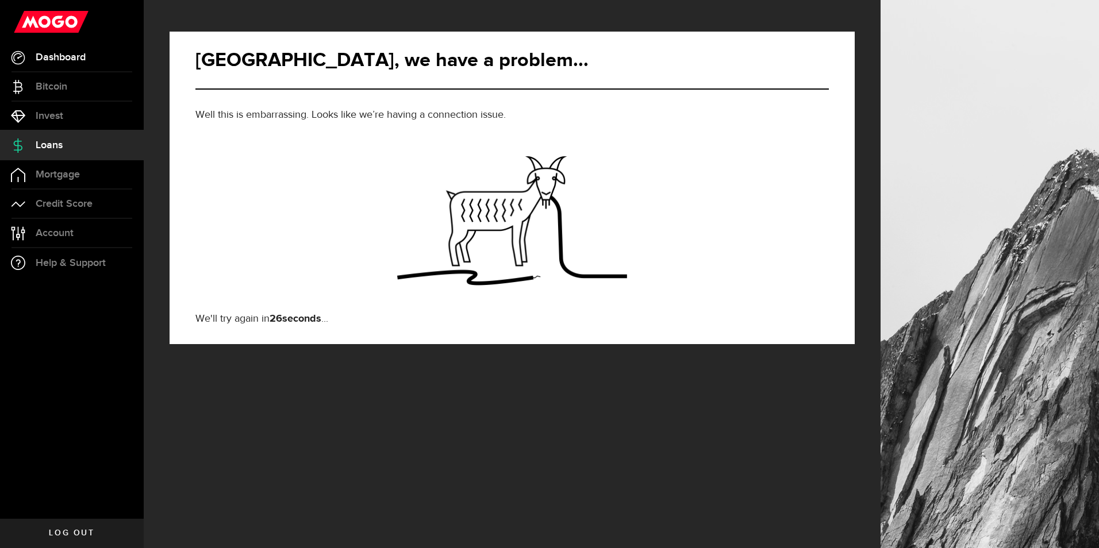 The image size is (1099, 548). I want to click on span: Loans, so click(49, 145).